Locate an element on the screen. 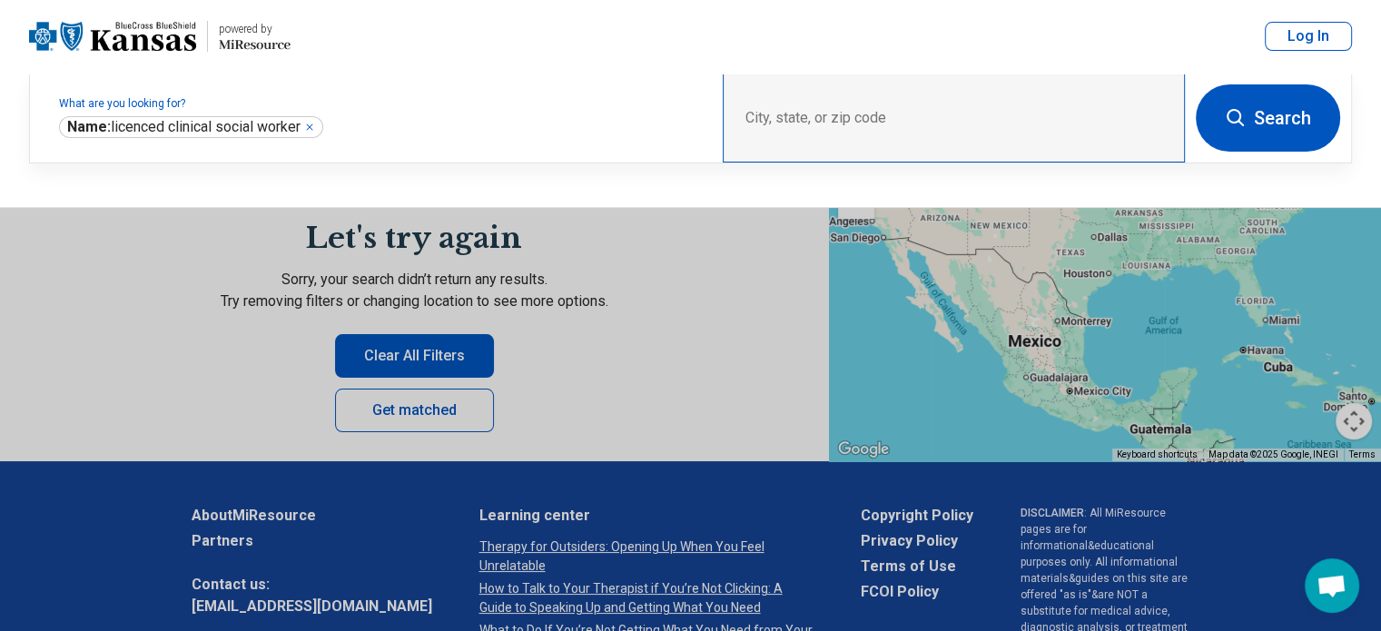 Image resolution: width=1381 pixels, height=631 pixels. div: Open chat is located at coordinates (1332, 586).